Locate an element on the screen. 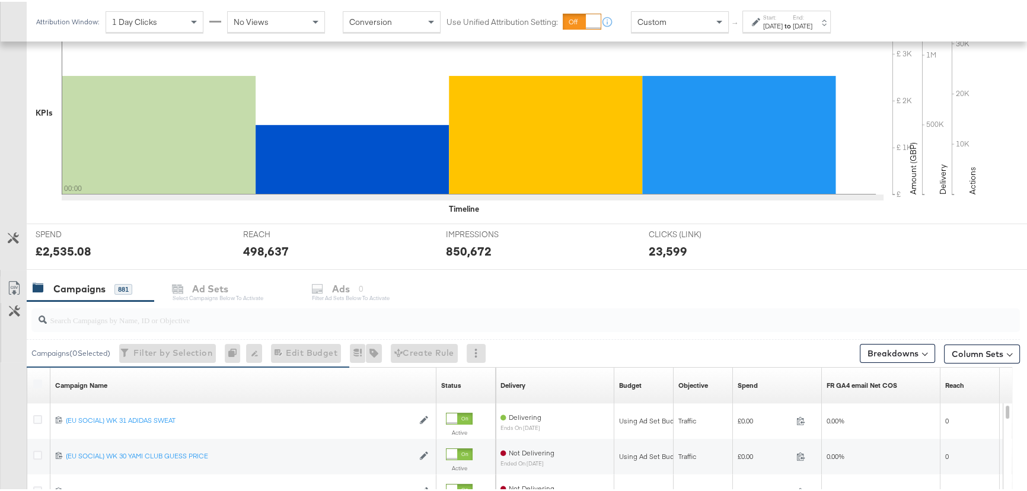 This screenshot has width=1027, height=491. a: (EU SOCIAL) WK 31 ADIDAS SWEAT is located at coordinates (240, 419).